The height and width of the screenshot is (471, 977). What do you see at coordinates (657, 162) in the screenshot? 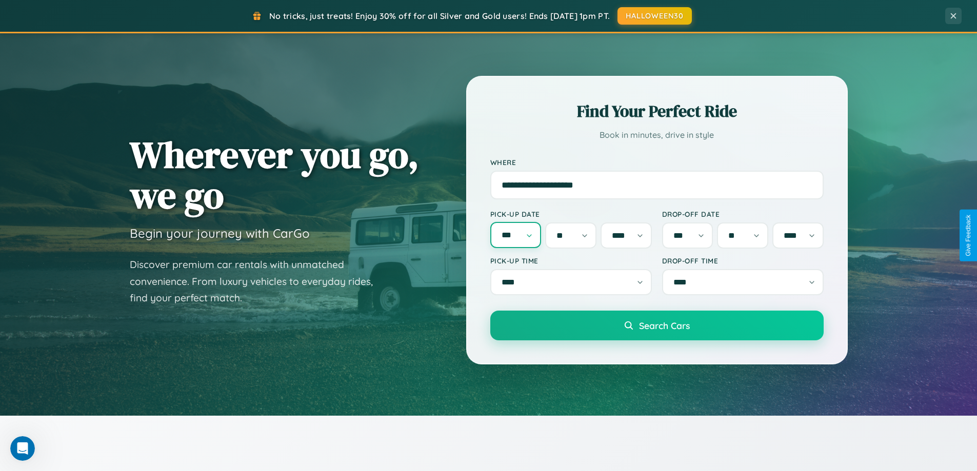
I see `label: Where` at bounding box center [657, 162].